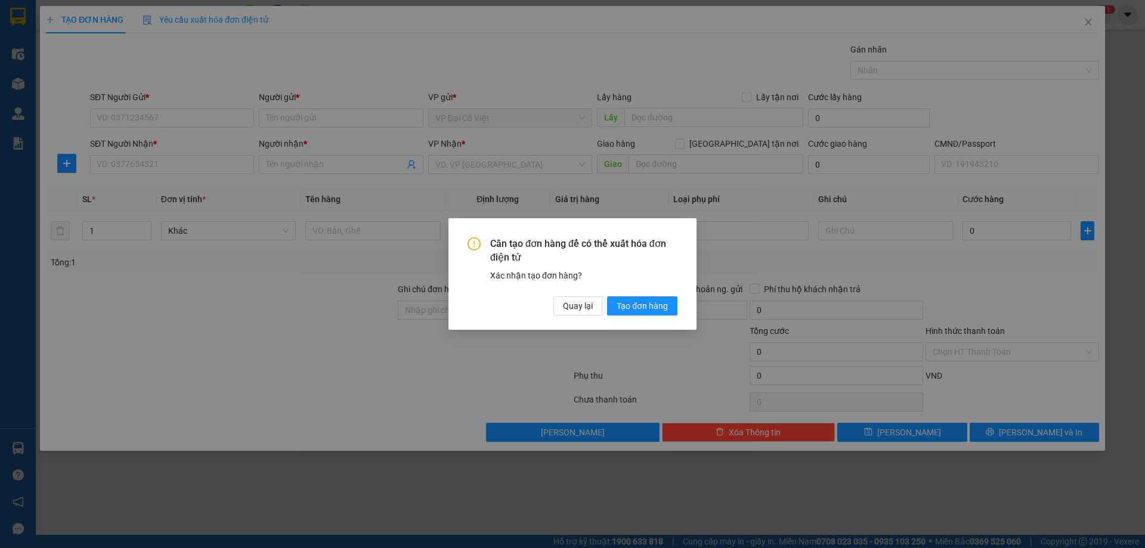  I want to click on span: Tạo đơn hàng, so click(643, 306).